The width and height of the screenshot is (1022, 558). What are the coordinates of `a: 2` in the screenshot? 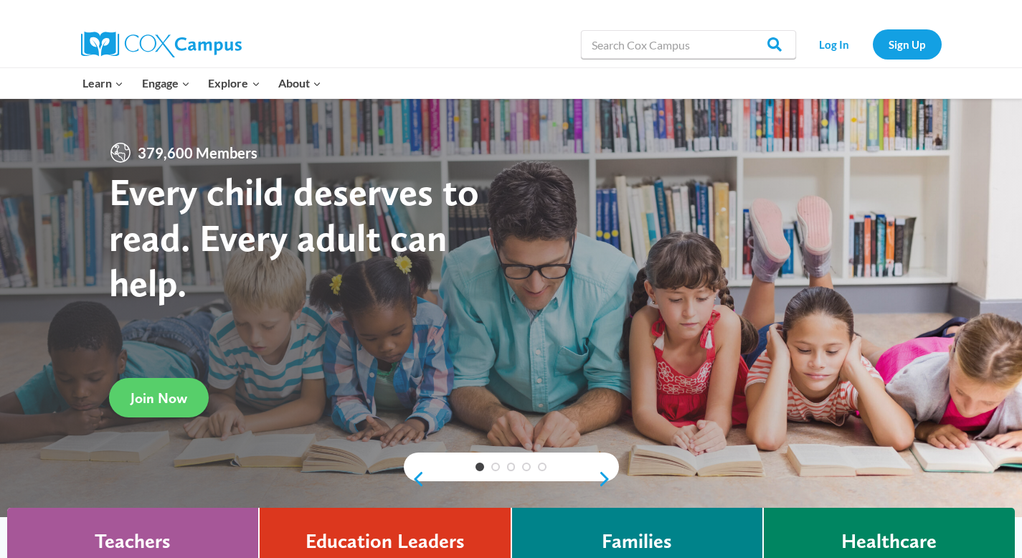 It's located at (496, 467).